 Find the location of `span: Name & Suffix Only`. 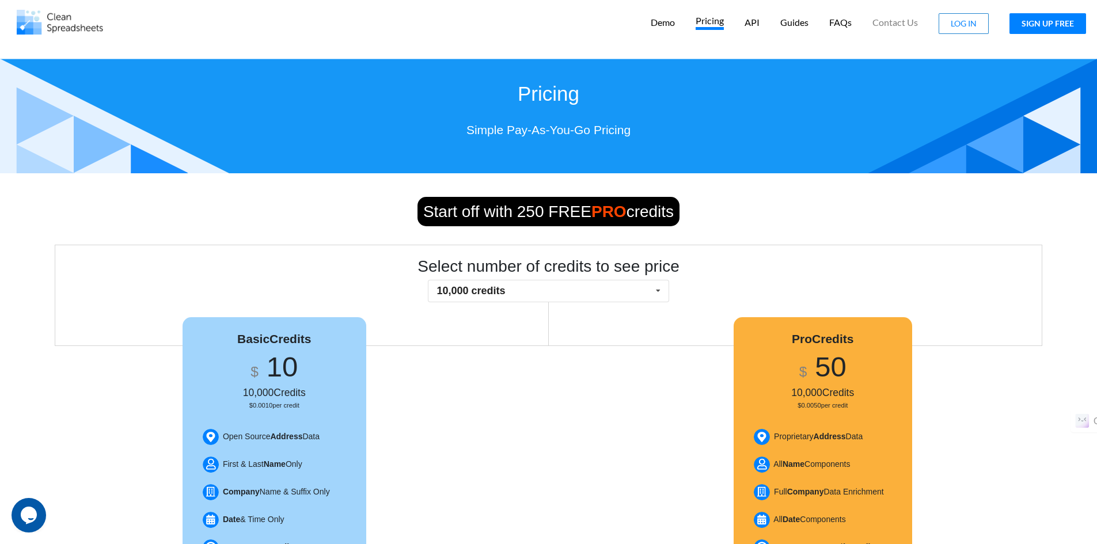

span: Name & Suffix Only is located at coordinates (276, 492).